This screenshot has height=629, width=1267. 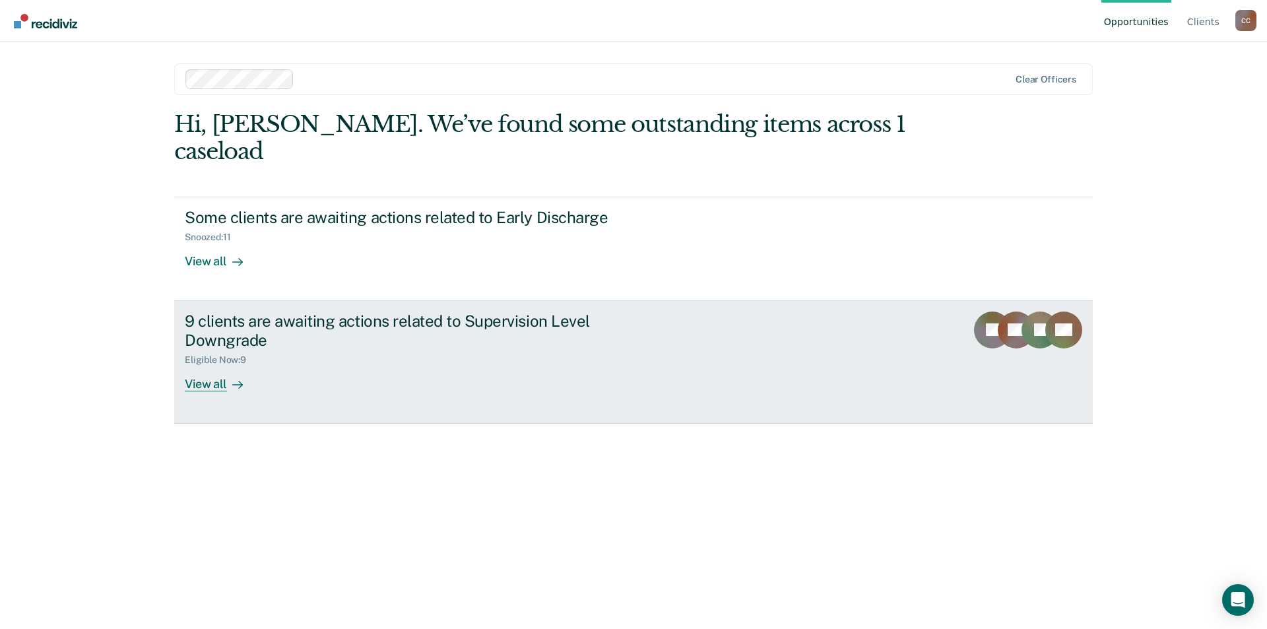 I want to click on img: Recidiviz, so click(x=46, y=21).